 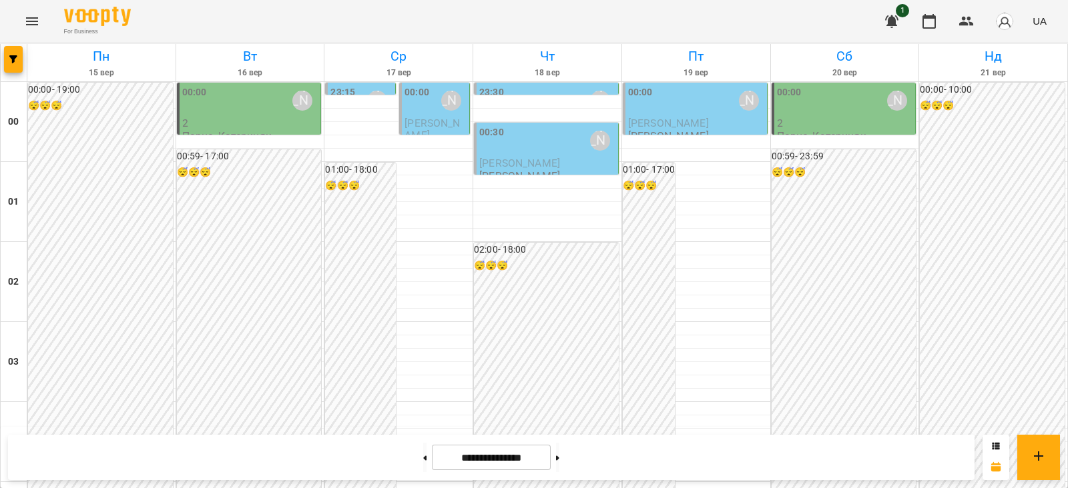 What do you see at coordinates (101, 56) in the screenshot?
I see `h6: Пн` at bounding box center [101, 56].